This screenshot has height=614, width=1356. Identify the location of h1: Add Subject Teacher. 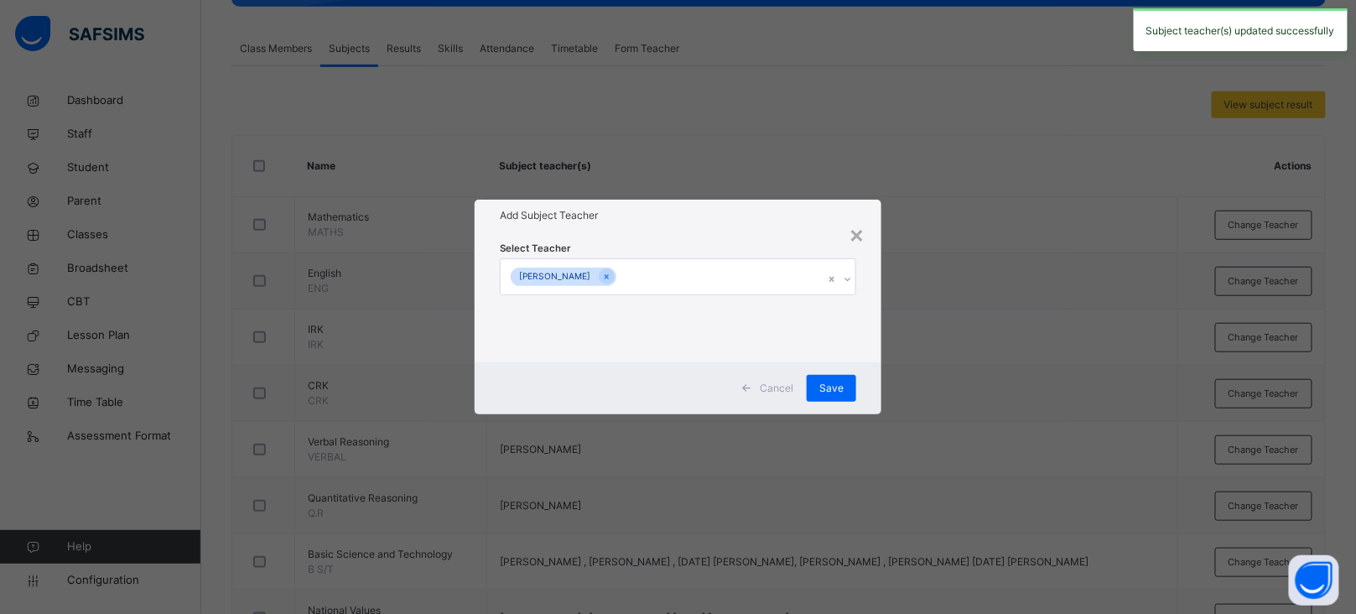
(678, 216).